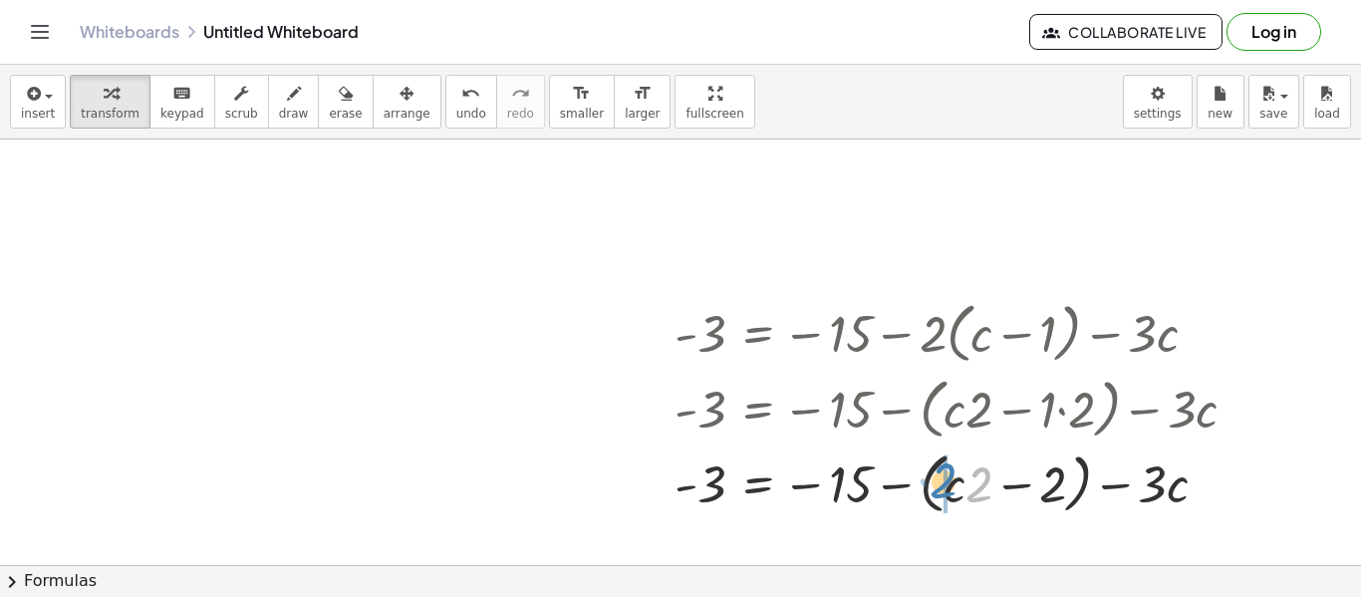 The image size is (1361, 597). What do you see at coordinates (520, 102) in the screenshot?
I see `button: redoredo` at bounding box center [520, 102].